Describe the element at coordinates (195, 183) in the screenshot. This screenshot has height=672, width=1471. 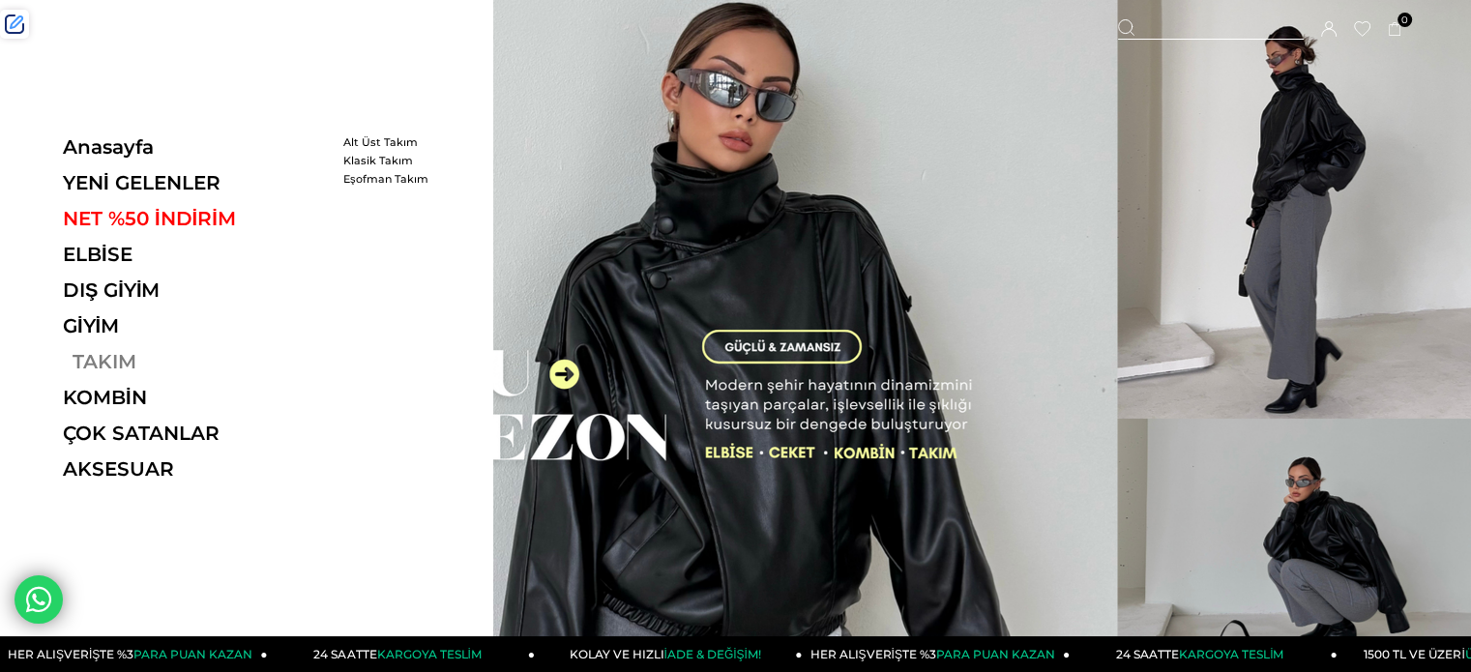
I see `a: YENİ GELENLER` at that location.